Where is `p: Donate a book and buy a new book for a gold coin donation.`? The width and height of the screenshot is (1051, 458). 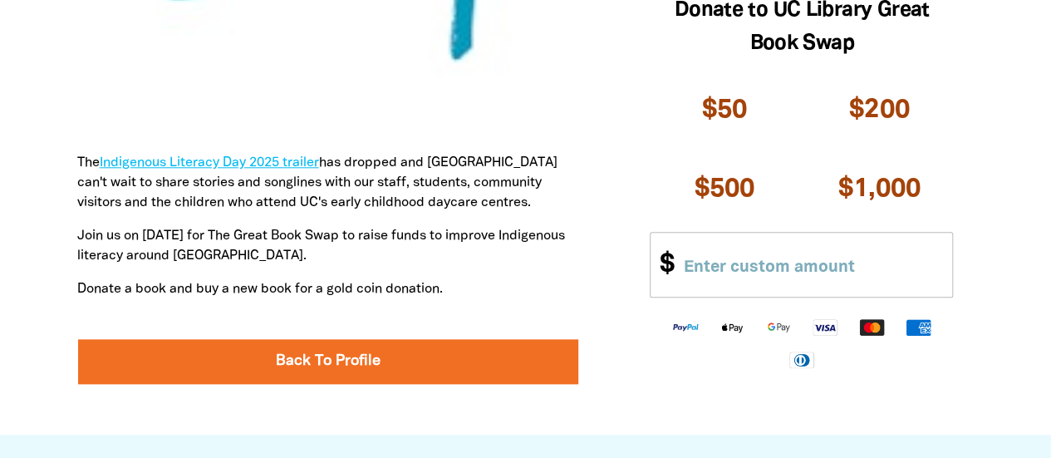
p: Donate a book and buy a new book for a gold coin donation. is located at coordinates (328, 289).